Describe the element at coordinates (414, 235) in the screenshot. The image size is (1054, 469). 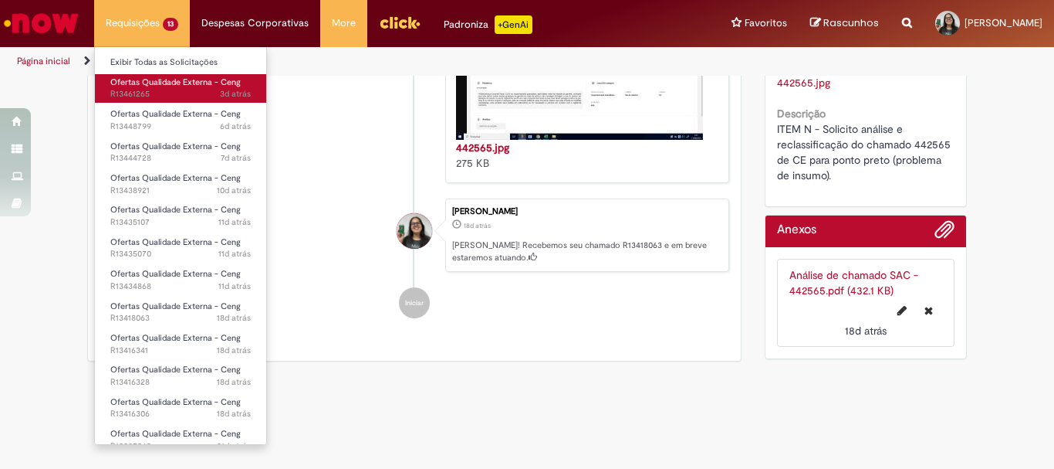
I see `li: Fernanda Hamada Pereira` at that location.